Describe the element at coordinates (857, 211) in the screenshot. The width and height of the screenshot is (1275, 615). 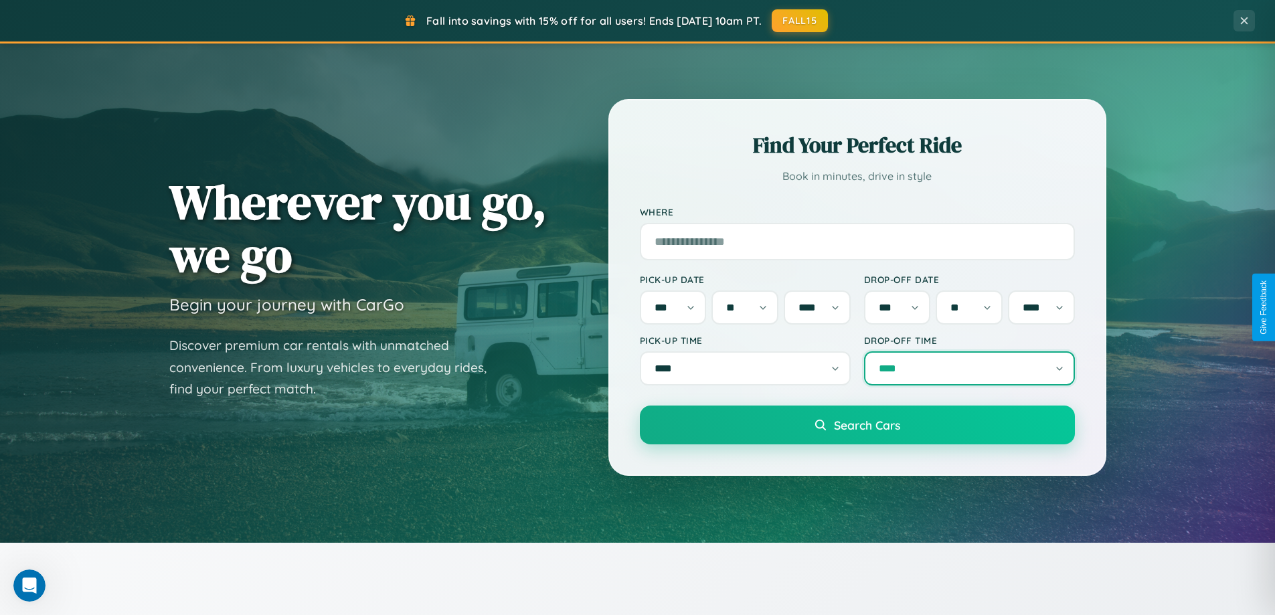
I see `label: Where` at that location.